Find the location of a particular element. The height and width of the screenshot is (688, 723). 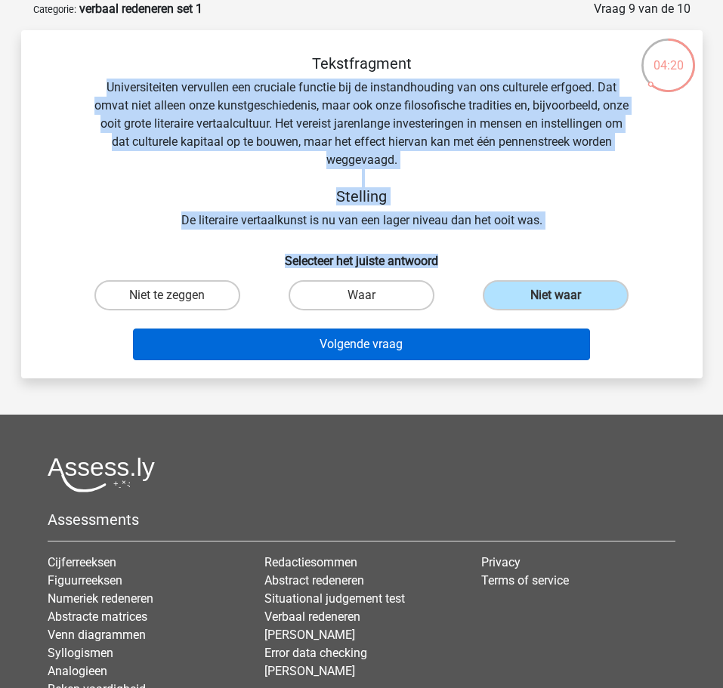

img: Assessly logo is located at coordinates (101, 475).